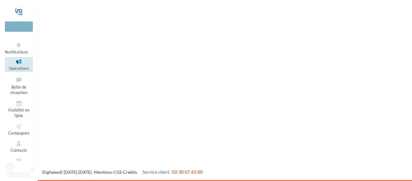 This screenshot has height=181, width=412. Describe the element at coordinates (19, 27) in the screenshot. I see `div: Nouvelle campagne` at that location.